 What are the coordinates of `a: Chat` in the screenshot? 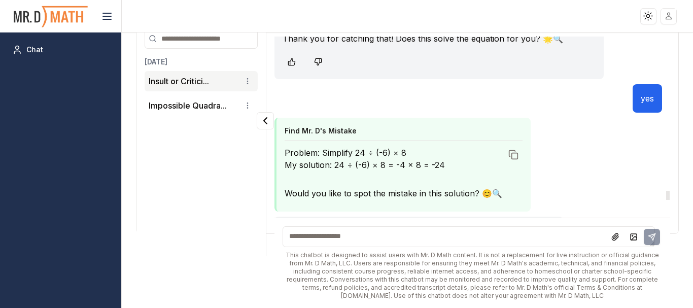 It's located at (60, 50).